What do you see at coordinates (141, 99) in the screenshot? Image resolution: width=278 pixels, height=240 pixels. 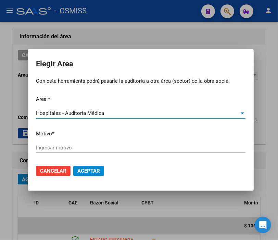 I see `p: Area *` at bounding box center [141, 99].